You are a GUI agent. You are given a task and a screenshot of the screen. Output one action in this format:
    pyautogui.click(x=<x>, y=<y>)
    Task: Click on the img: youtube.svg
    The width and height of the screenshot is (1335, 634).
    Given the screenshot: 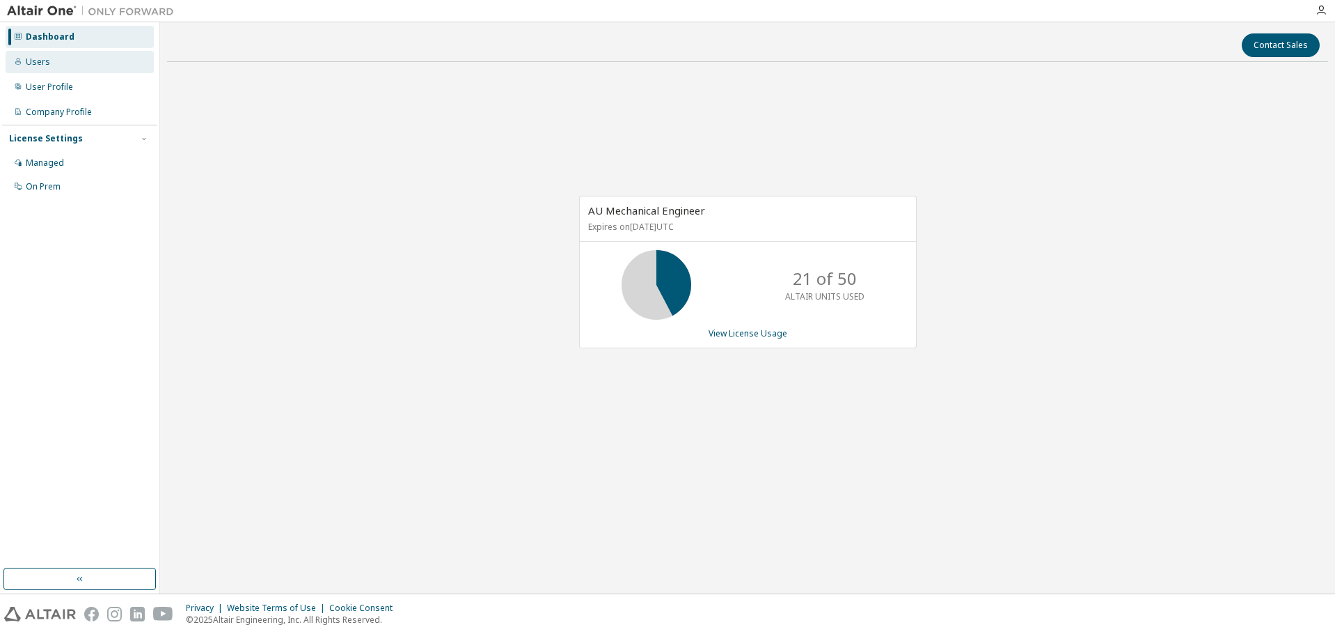 What is the action you would take?
    pyautogui.click(x=163, y=613)
    